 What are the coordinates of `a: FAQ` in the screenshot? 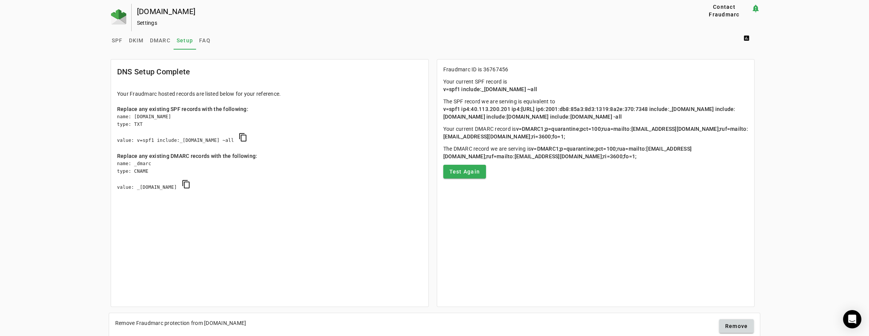 It's located at (205, 40).